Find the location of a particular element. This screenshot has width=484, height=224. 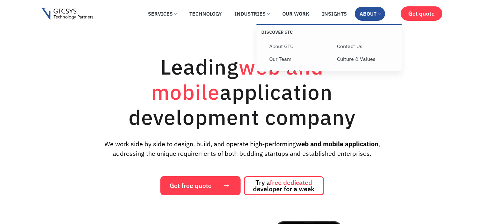

img: Gtcsys logo is located at coordinates (67, 14).